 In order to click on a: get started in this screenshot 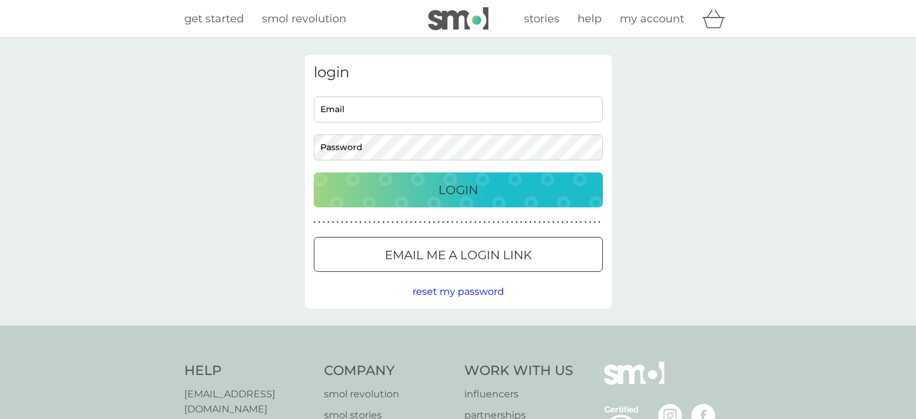, I will do `click(214, 19)`.